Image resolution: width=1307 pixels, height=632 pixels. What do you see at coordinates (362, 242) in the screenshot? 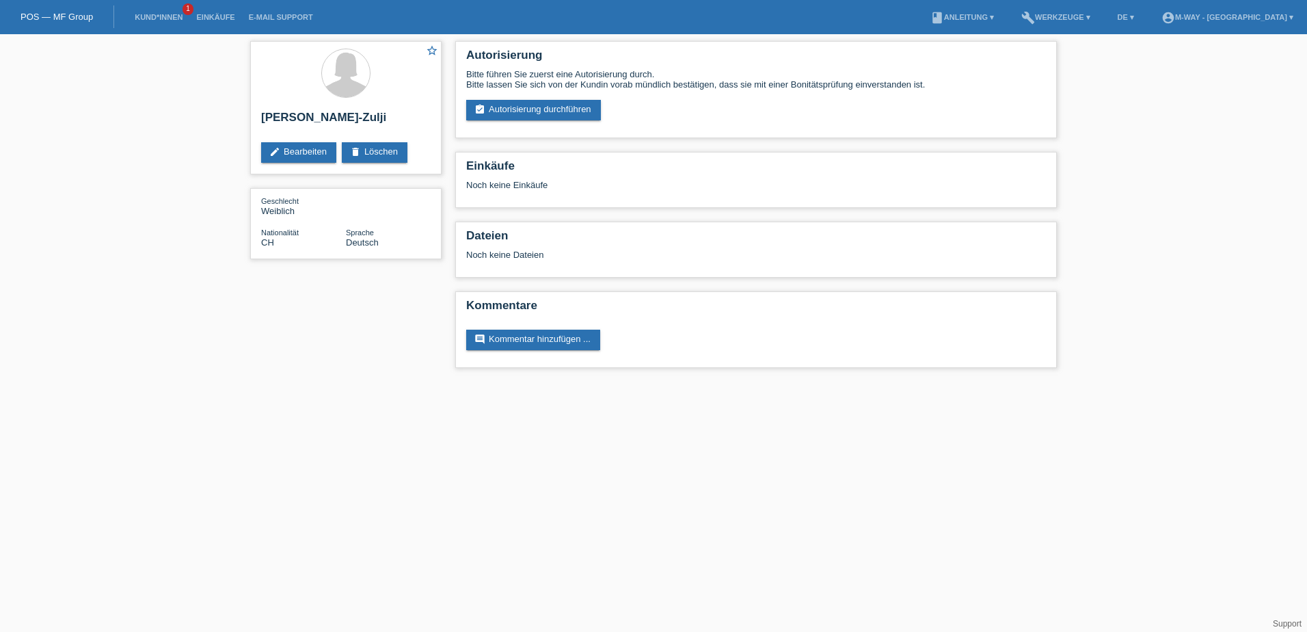
I see `span: Deutsch` at bounding box center [362, 242].